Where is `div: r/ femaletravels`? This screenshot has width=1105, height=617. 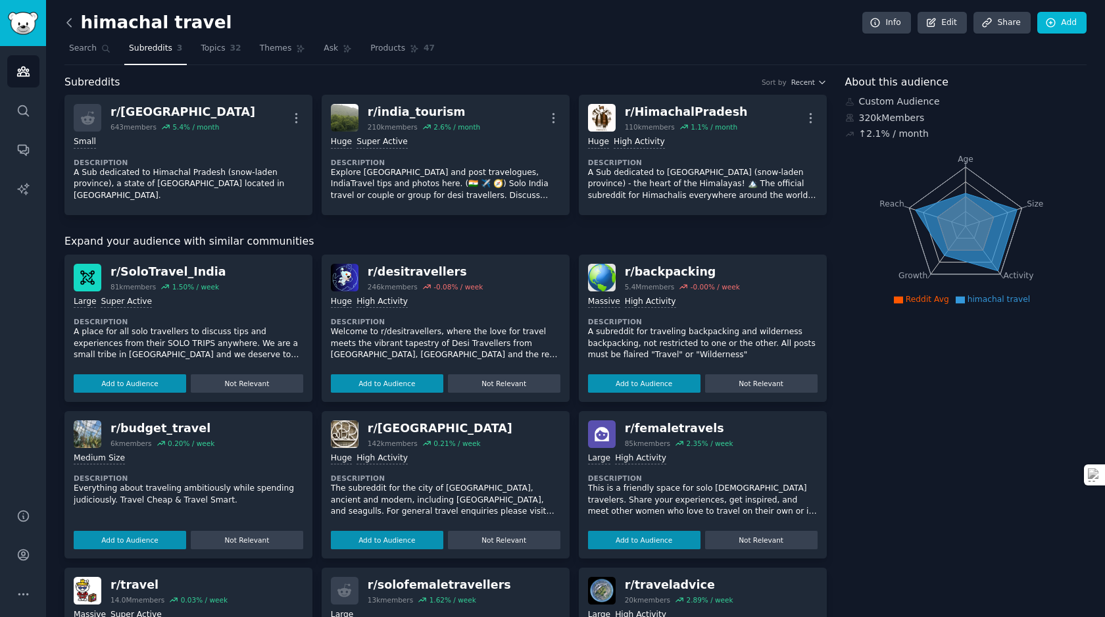 div: r/ femaletravels is located at coordinates (679, 428).